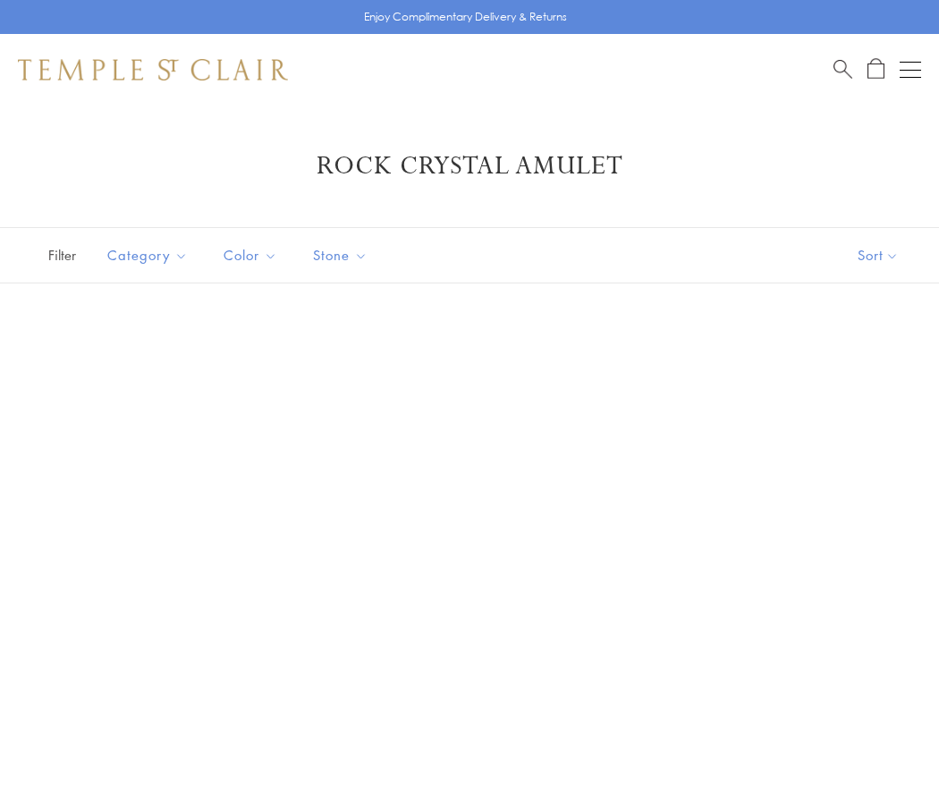 The image size is (939, 794). What do you see at coordinates (878, 255) in the screenshot?
I see `button: Show sort by` at bounding box center [878, 255].